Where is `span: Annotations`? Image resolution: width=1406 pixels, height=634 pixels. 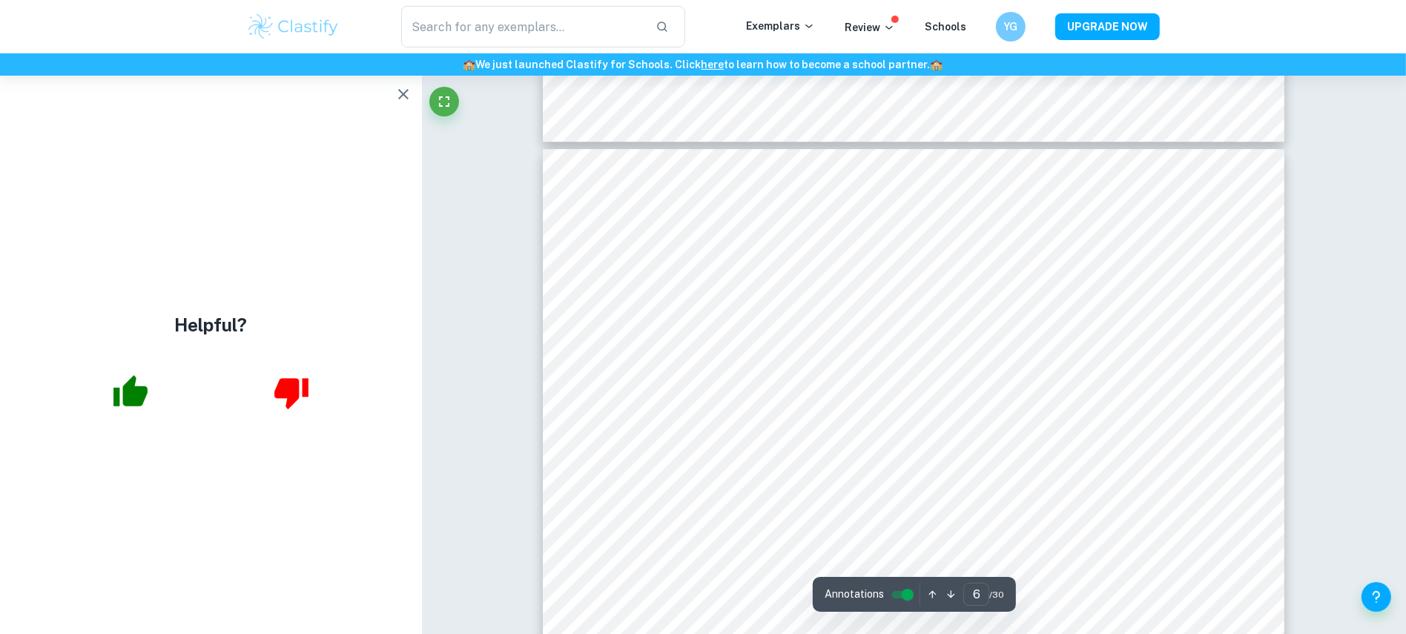
span: Annotations is located at coordinates (854, 594).